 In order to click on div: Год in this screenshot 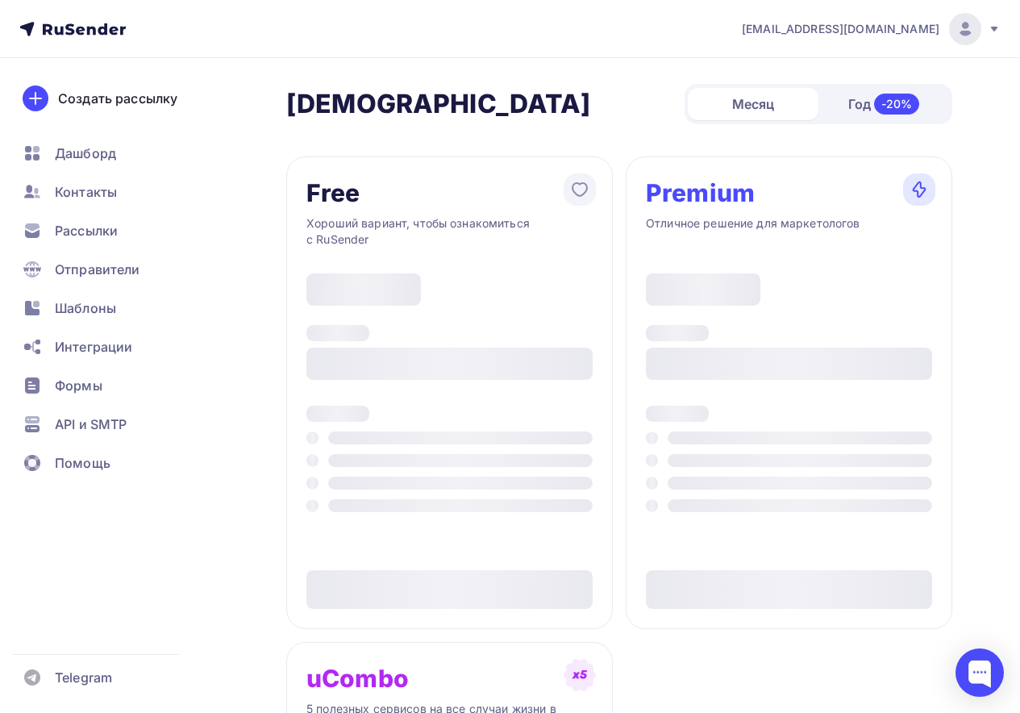, I will do `click(884, 104)`.